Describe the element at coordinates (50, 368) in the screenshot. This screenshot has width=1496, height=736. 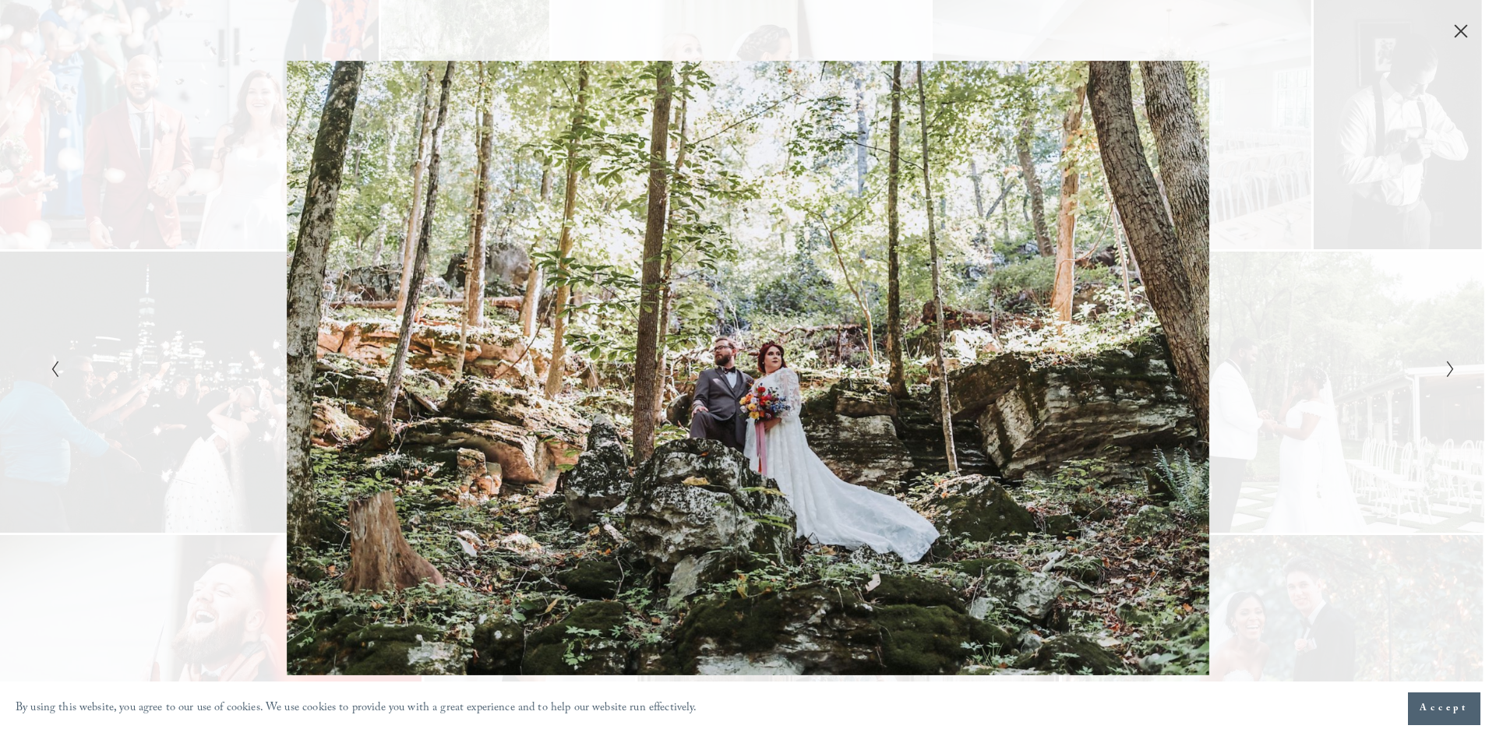
I see `button: Previous Slide` at that location.